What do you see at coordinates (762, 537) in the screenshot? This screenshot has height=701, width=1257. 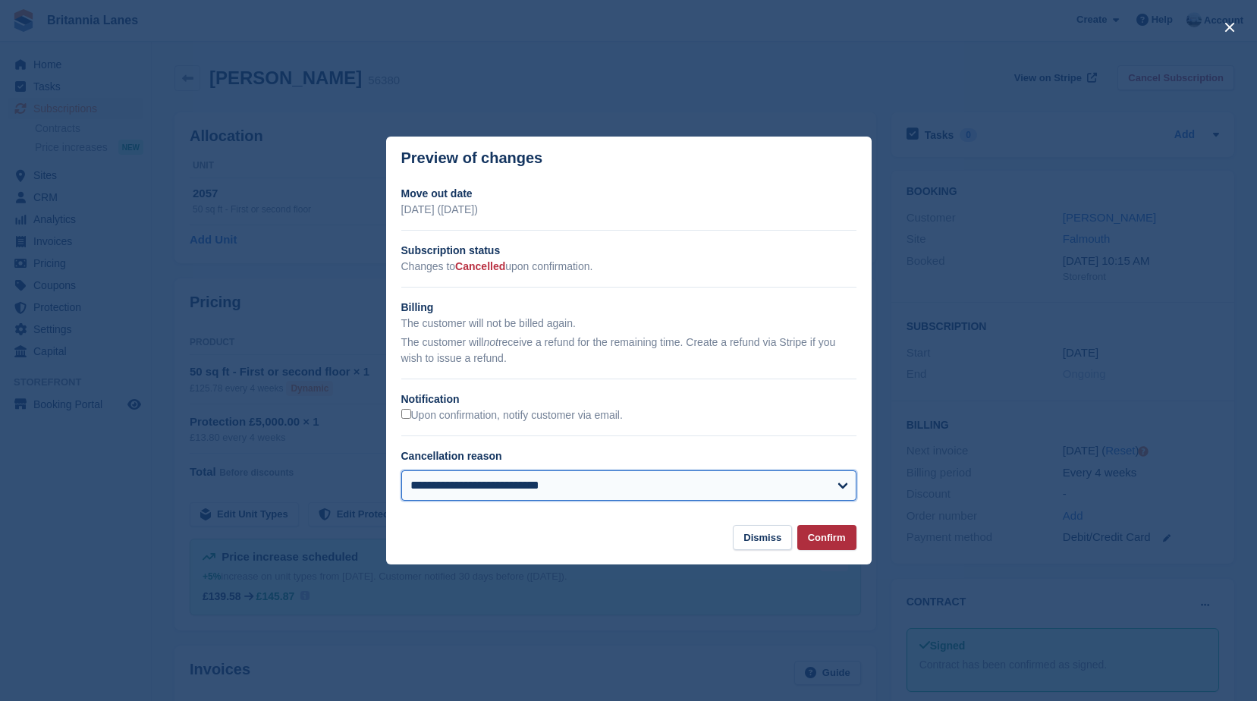 I see `button: Dismiss` at bounding box center [762, 537].